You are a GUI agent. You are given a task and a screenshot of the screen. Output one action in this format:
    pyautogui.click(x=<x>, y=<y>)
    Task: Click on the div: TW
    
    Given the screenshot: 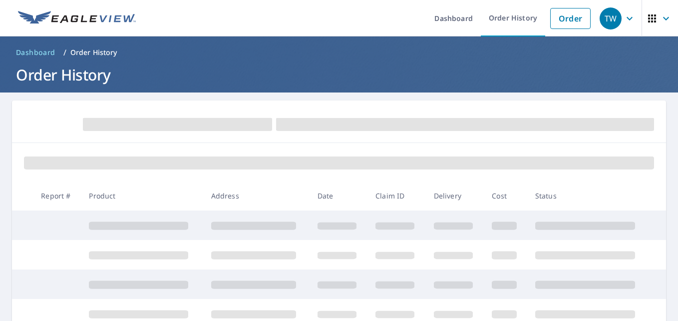 What is the action you would take?
    pyautogui.click(x=611, y=18)
    